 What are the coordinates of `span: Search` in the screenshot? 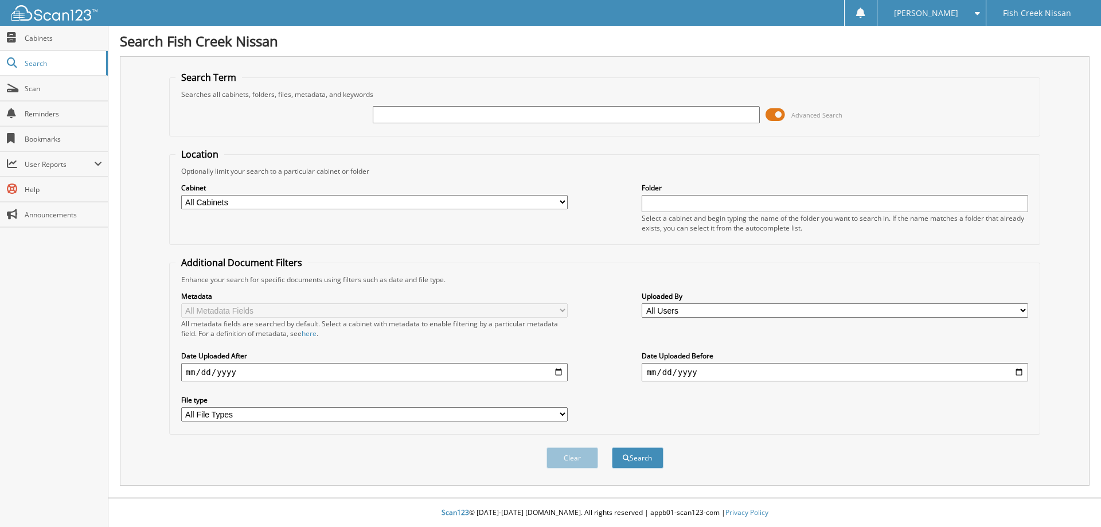 It's located at (62, 63).